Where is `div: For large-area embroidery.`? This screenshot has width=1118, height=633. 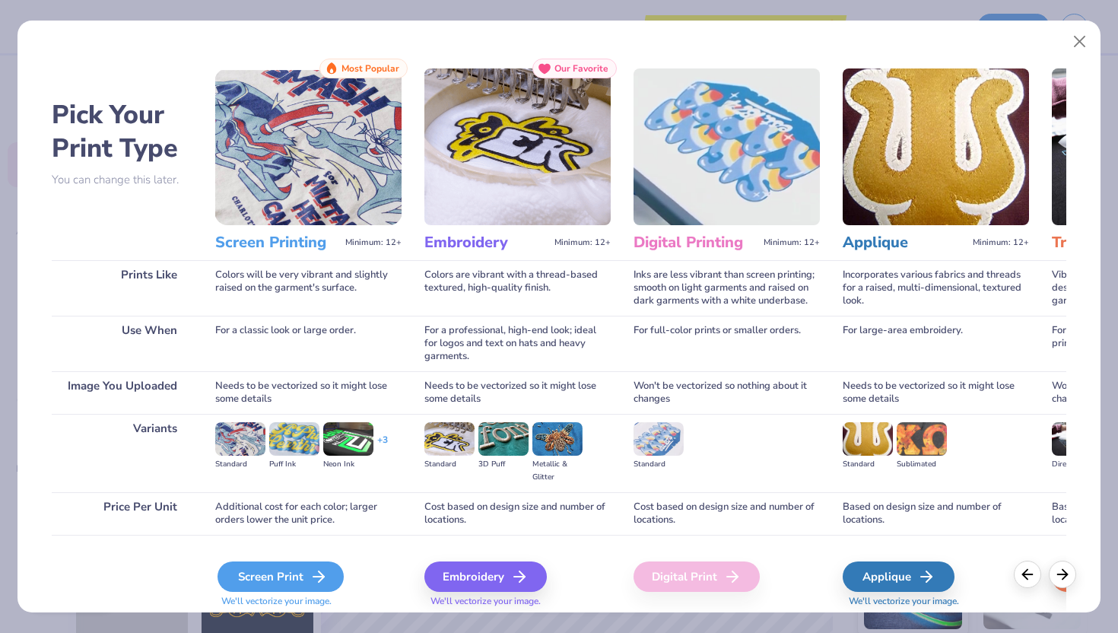
div: For large-area embroidery. is located at coordinates (936, 343).